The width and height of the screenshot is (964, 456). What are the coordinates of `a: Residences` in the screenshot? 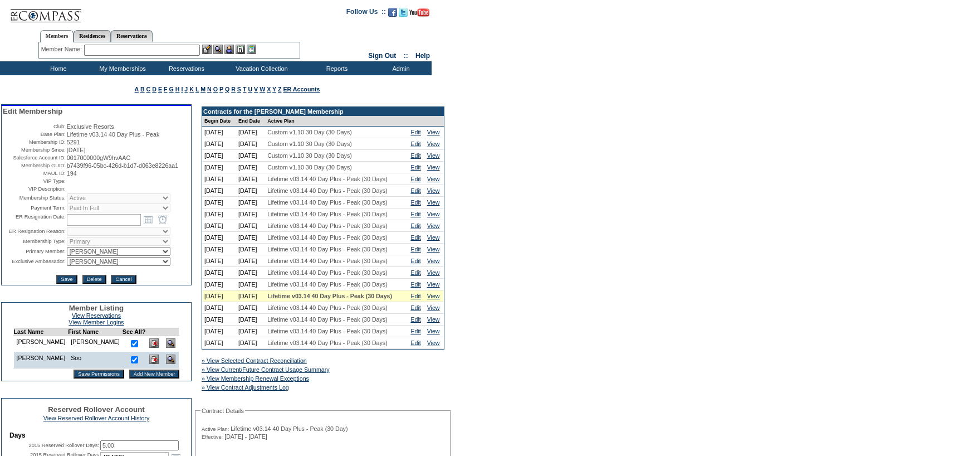 It's located at (92, 36).